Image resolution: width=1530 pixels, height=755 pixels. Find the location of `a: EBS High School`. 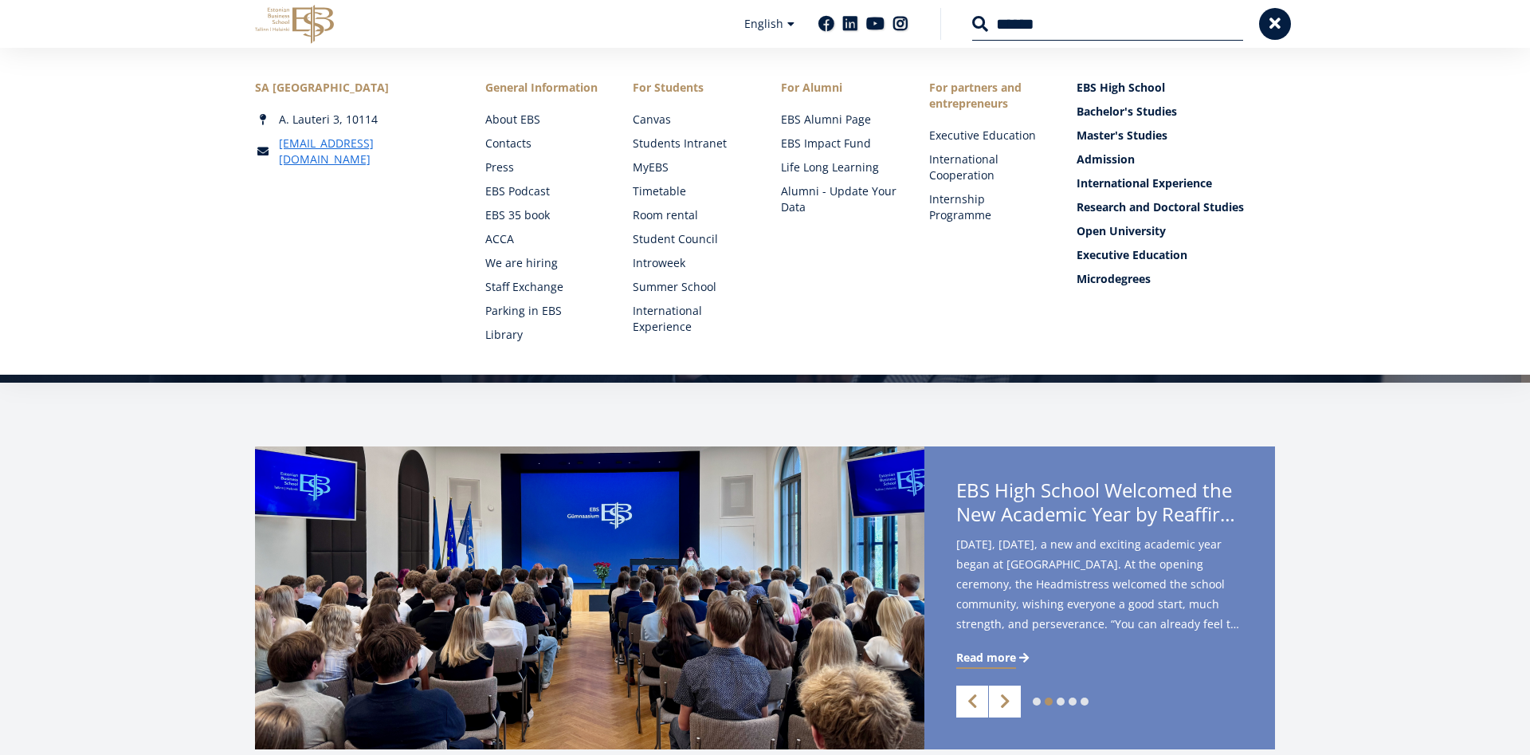

a: EBS High School is located at coordinates (1175, 88).